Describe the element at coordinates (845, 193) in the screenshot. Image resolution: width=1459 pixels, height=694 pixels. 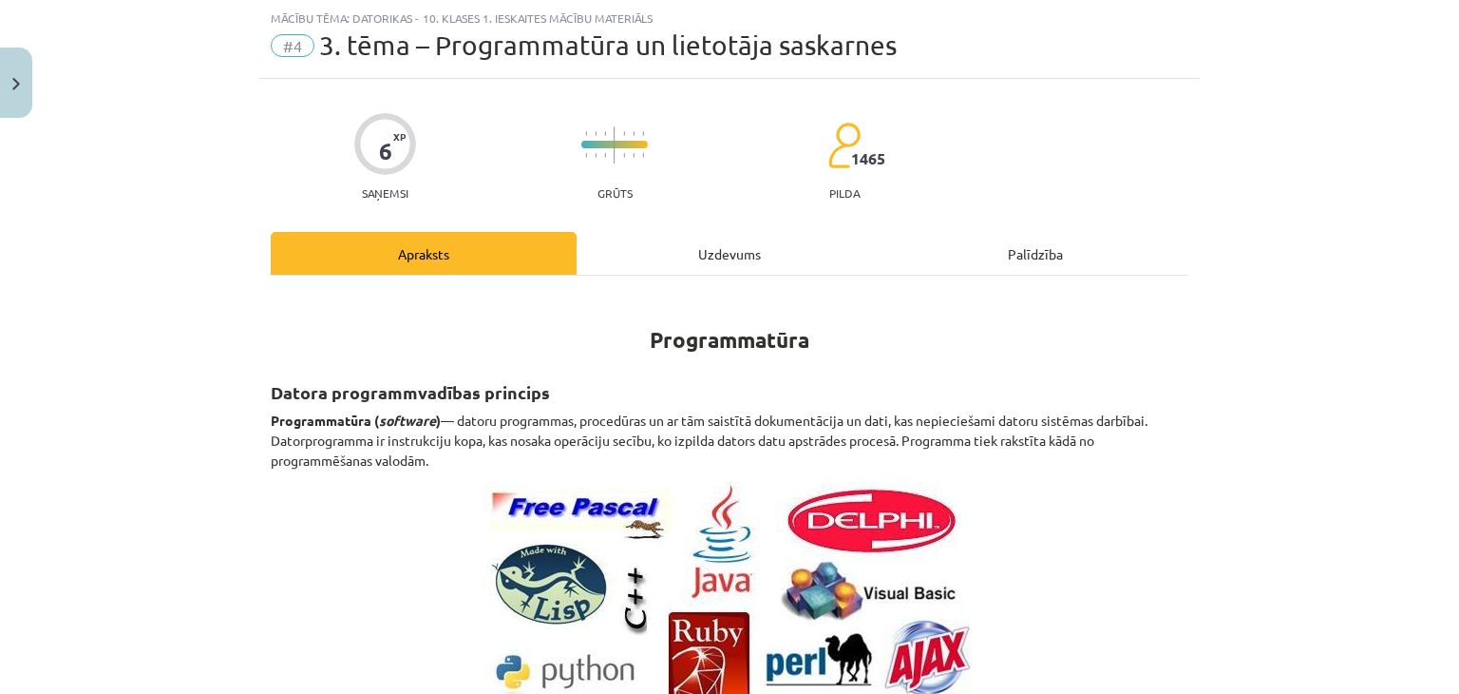
I see `p: pilda` at that location.